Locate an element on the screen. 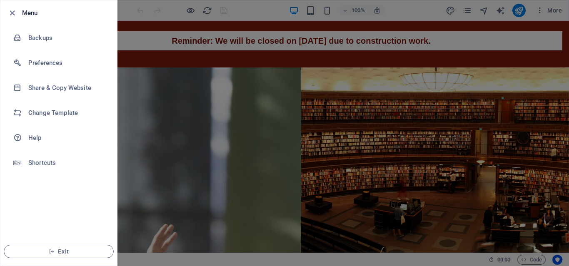 The height and width of the screenshot is (266, 569). h6: Preferences is located at coordinates (67, 63).